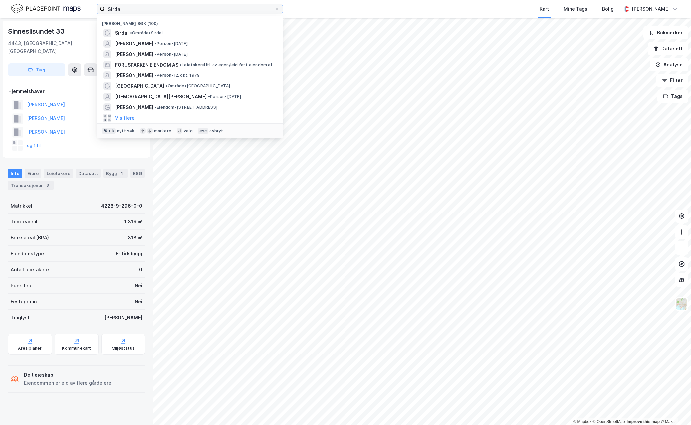 This screenshot has height=425, width=691. What do you see at coordinates (27, 254) in the screenshot?
I see `div: Eiendomstype` at bounding box center [27, 254].